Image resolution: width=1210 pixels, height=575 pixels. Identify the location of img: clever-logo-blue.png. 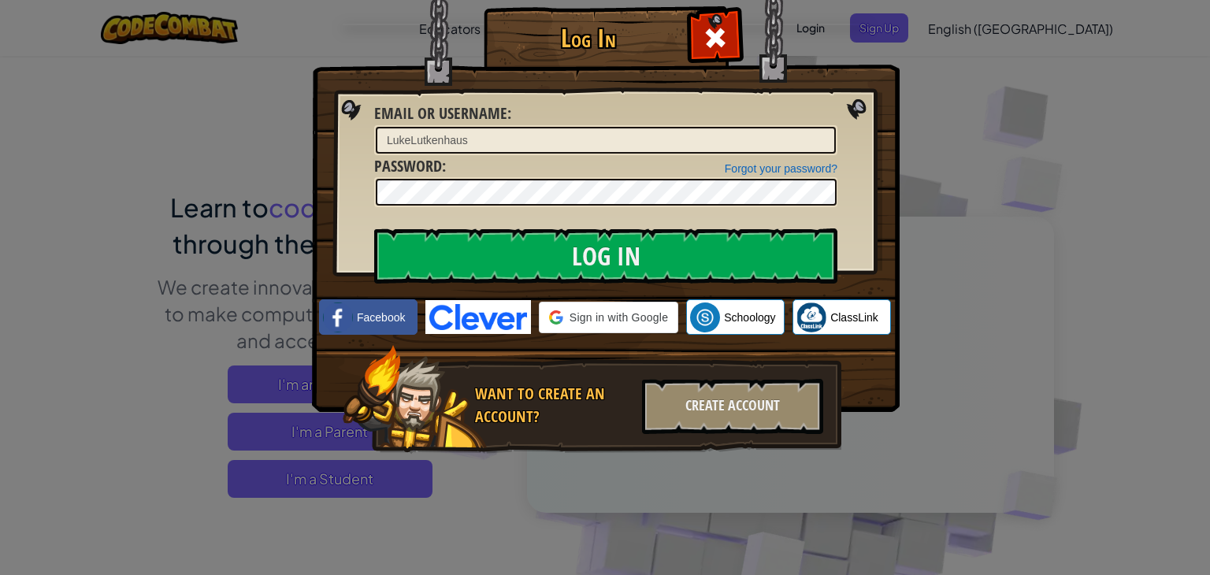
(478, 317).